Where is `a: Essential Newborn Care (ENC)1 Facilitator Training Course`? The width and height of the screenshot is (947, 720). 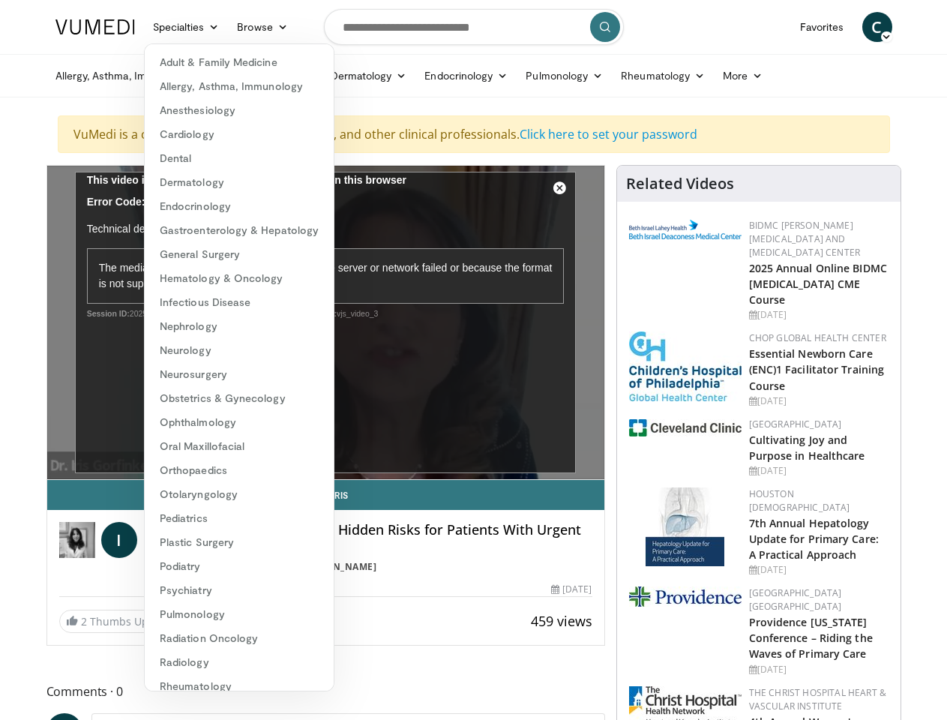
a: Essential Newborn Care (ENC)1 Facilitator Training Course is located at coordinates (817, 369).